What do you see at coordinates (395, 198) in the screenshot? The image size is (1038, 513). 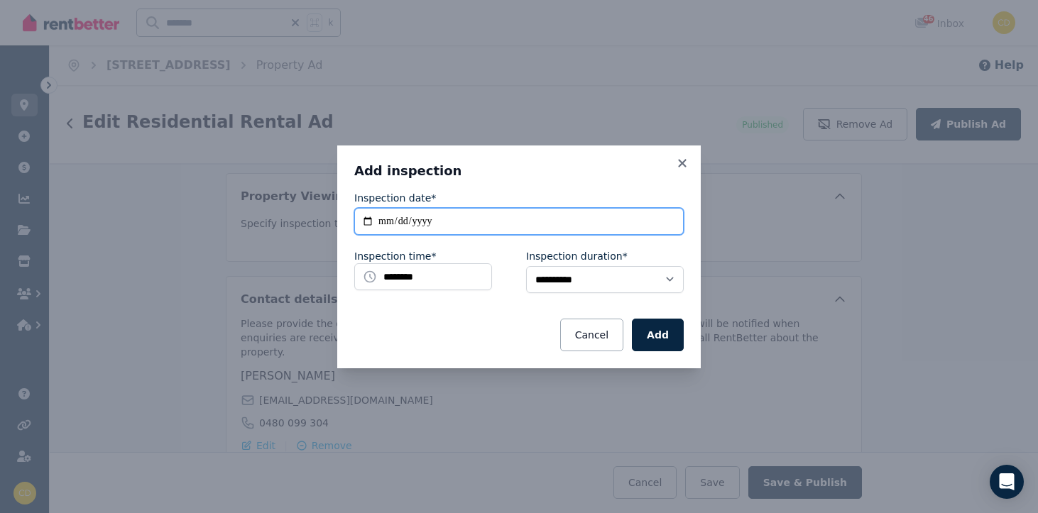 I see `label: Inspection date*` at bounding box center [395, 198].